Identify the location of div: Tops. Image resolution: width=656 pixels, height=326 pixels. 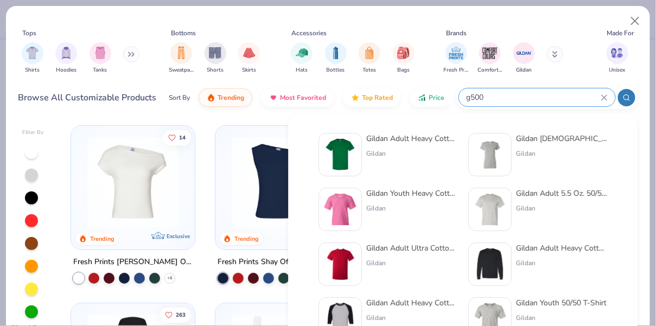
(29, 33).